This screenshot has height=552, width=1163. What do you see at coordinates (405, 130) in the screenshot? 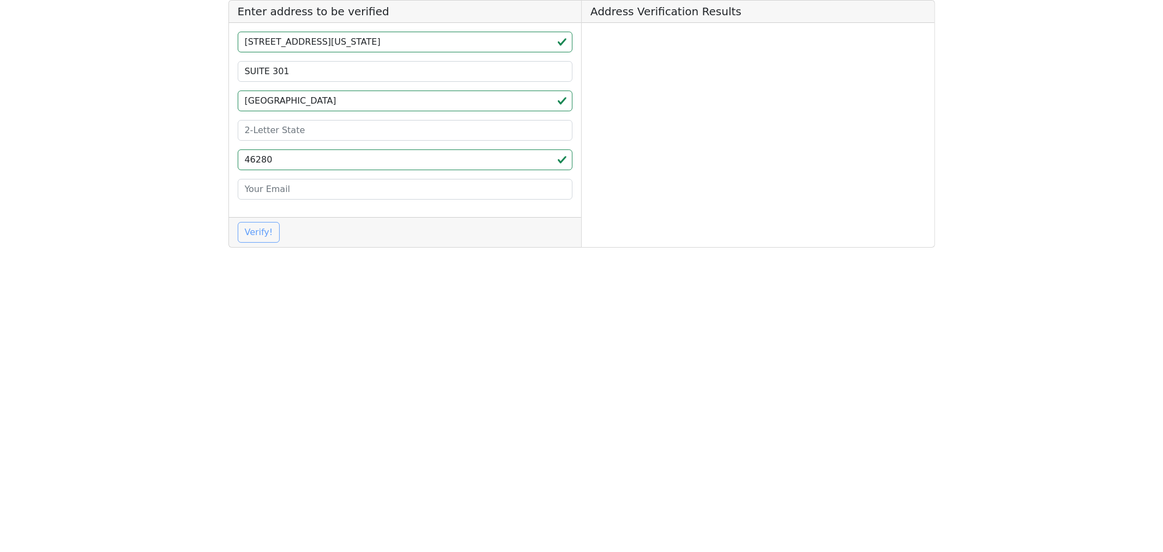
I see `input: 2-Letter State` at bounding box center [405, 130].